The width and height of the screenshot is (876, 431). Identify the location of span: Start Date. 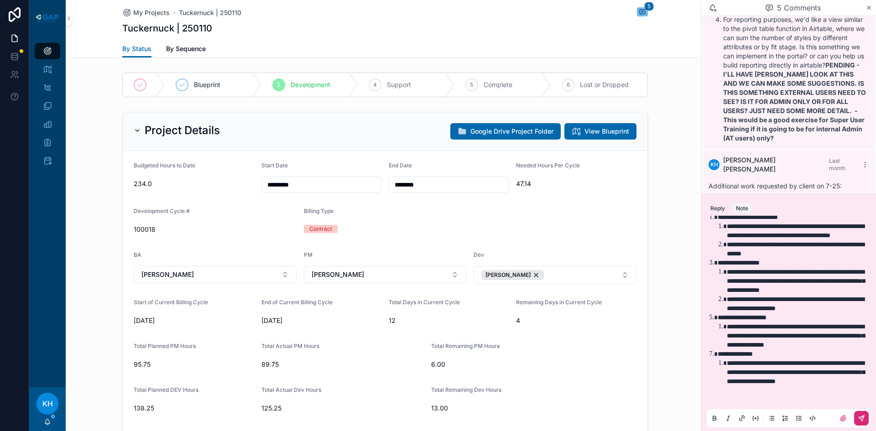
(275, 165).